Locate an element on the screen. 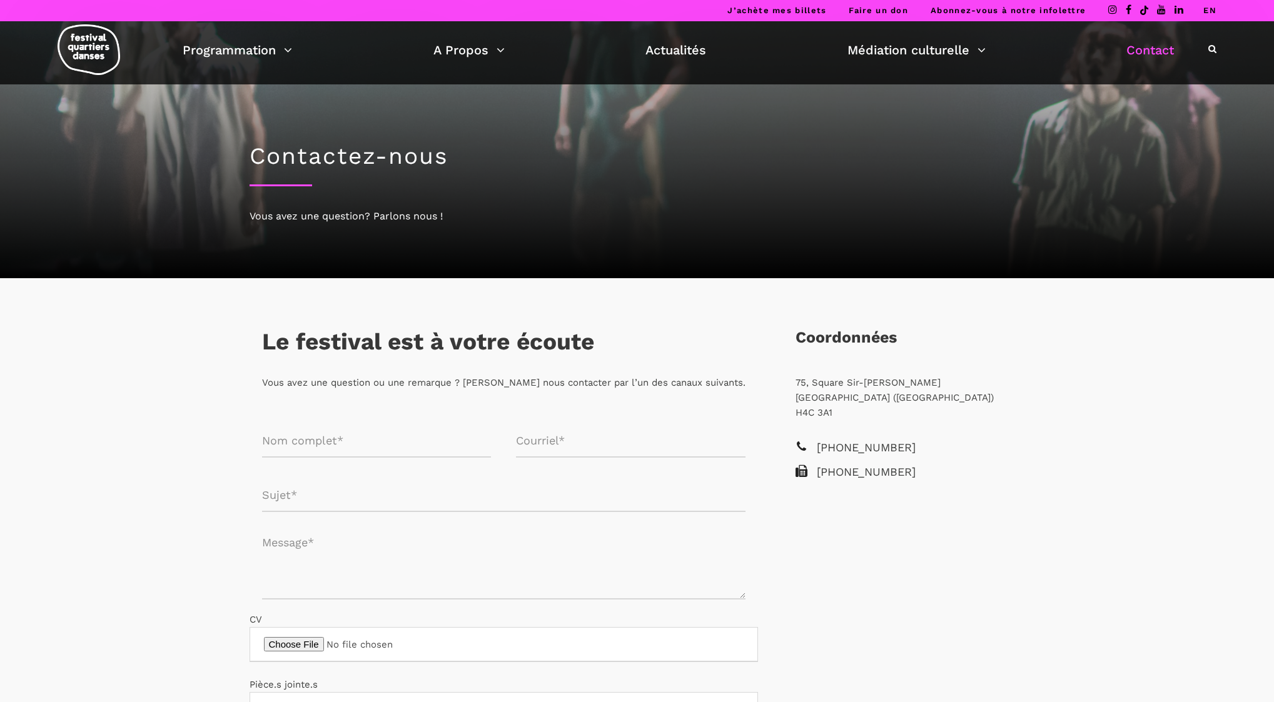  a: J’achète mes billets is located at coordinates (777, 10).